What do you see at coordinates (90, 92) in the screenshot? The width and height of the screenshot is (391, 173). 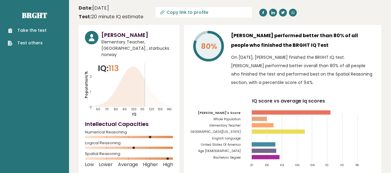 I see `tspan: 1` at bounding box center [90, 92].